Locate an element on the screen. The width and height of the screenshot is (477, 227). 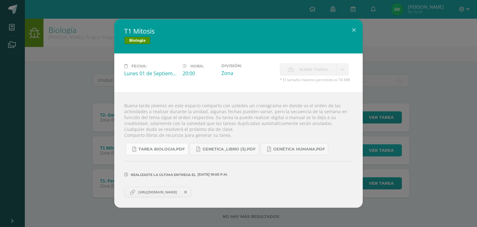
a: Tarea biologia.pdf is located at coordinates (157, 149).